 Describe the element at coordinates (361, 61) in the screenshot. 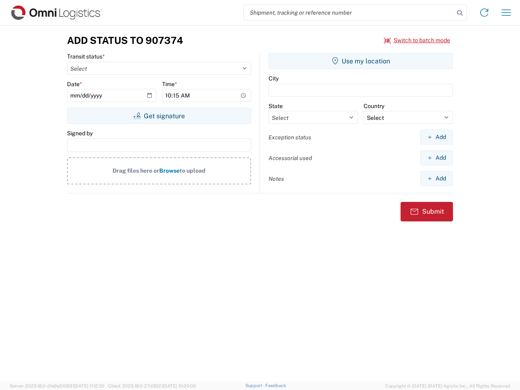

I see `button: Use my location` at that location.